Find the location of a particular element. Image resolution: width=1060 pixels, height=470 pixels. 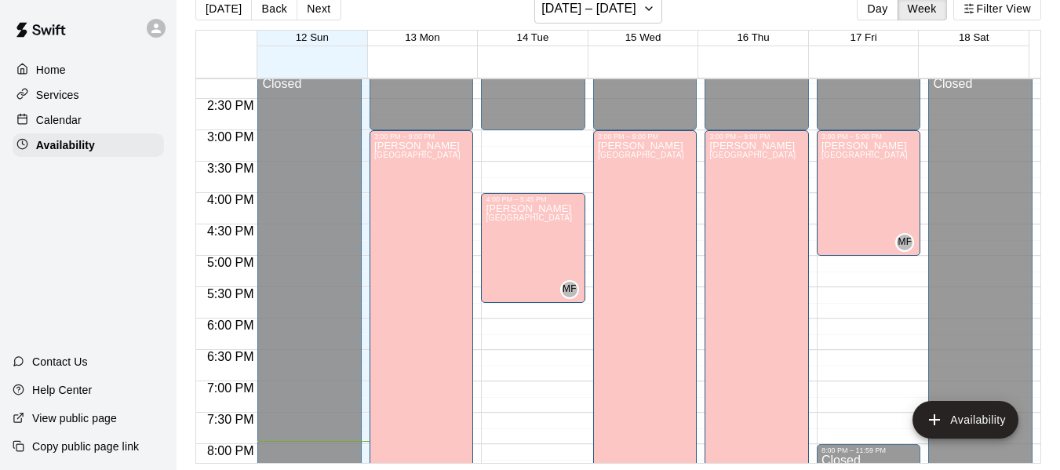

button: add is located at coordinates (965, 420).